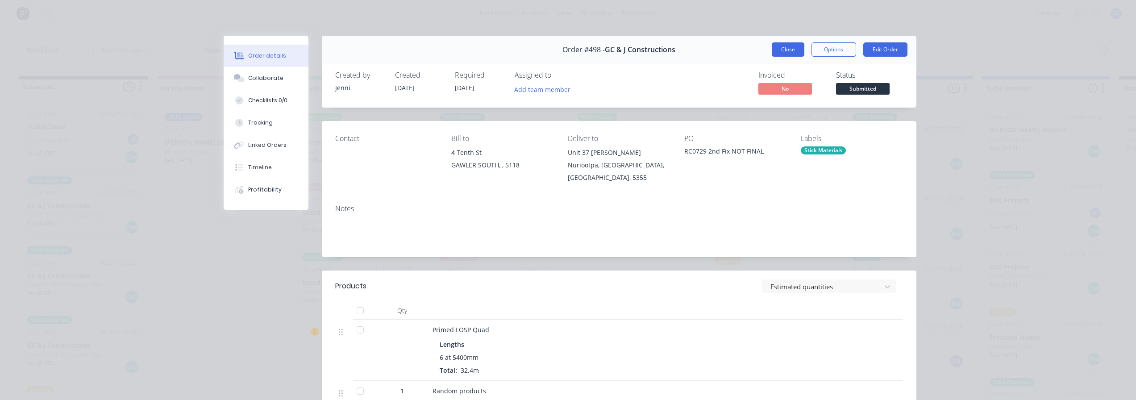 This screenshot has height=400, width=1136. Describe the element at coordinates (469, 370) in the screenshot. I see `span: 32.4m` at that location.